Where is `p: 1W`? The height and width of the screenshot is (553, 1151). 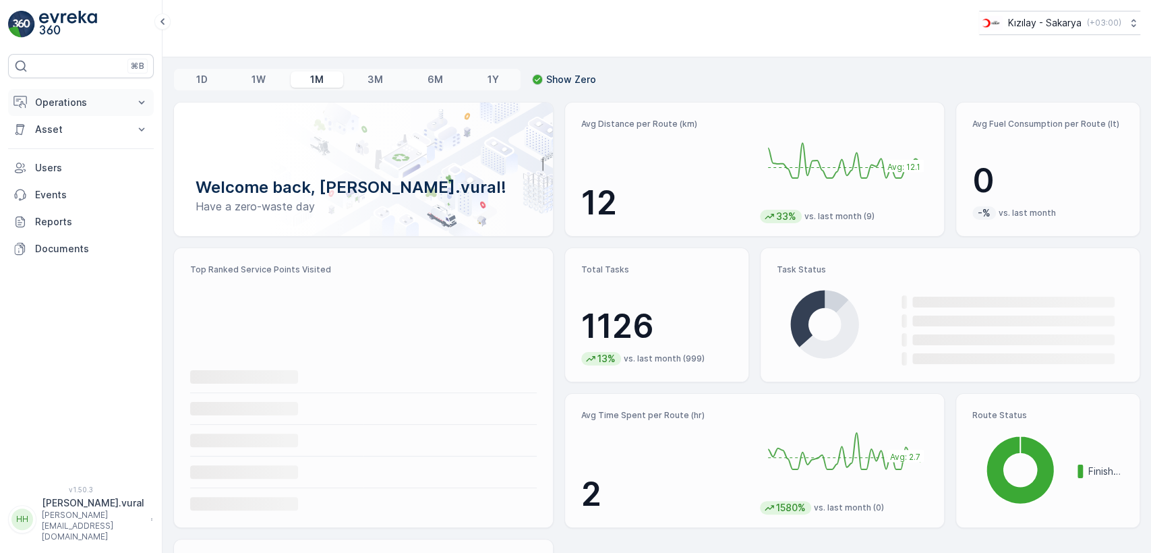
p: 1W is located at coordinates (258, 80).